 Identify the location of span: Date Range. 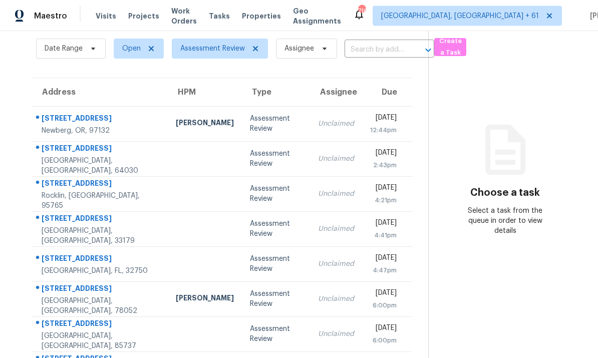
(64, 49).